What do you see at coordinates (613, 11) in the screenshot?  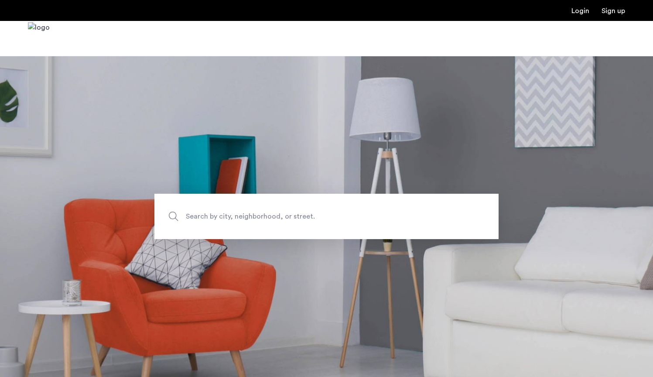 I see `a: Registration` at bounding box center [613, 11].